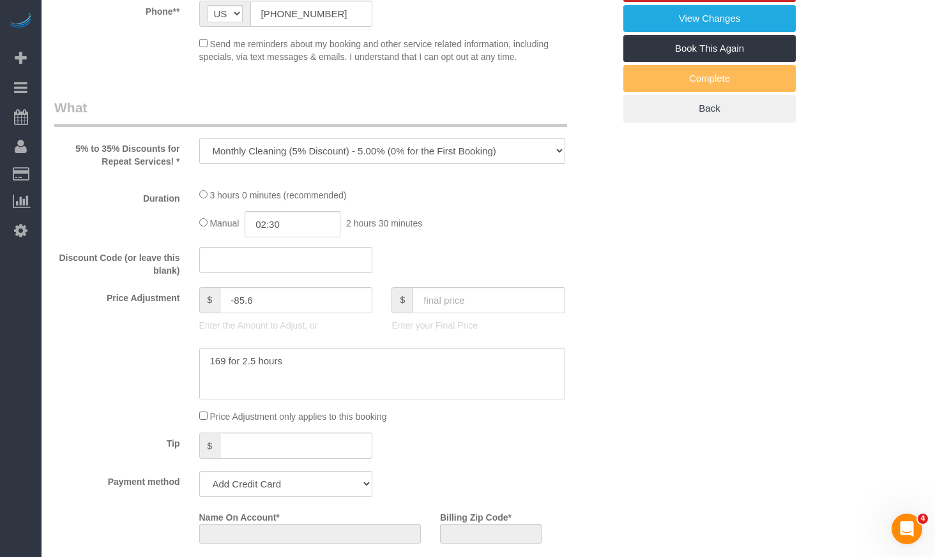 This screenshot has height=557, width=935. Describe the element at coordinates (709, 19) in the screenshot. I see `a: View Changes` at that location.